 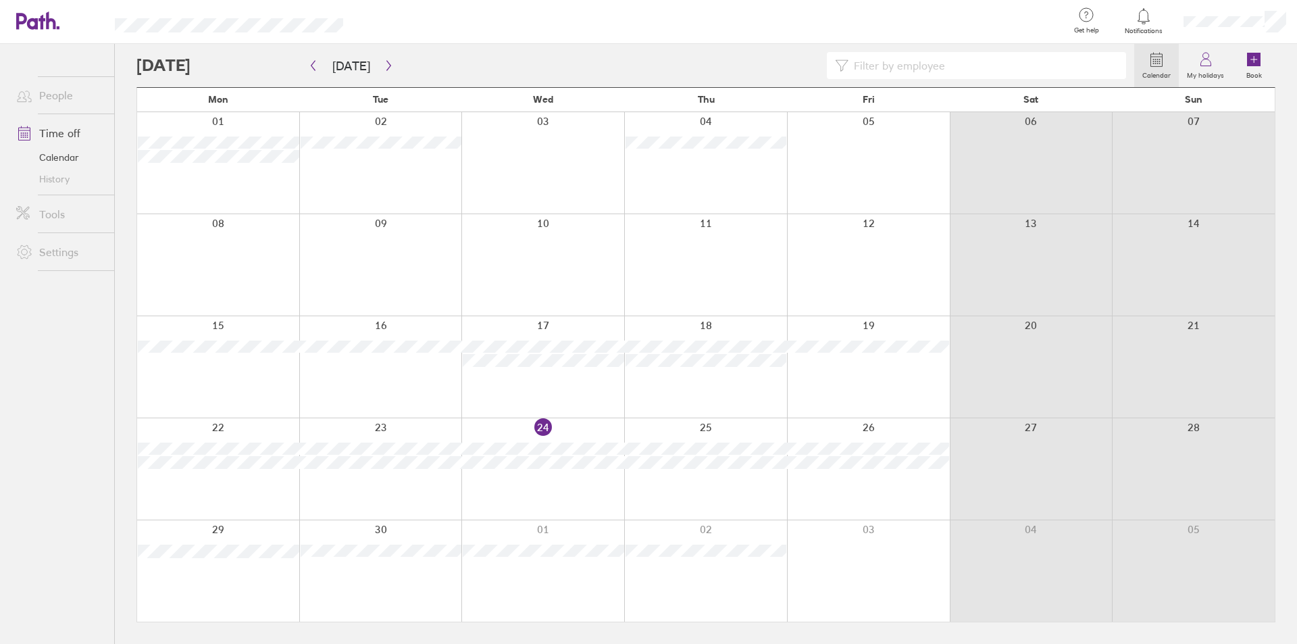 I want to click on span: Fri, so click(x=868, y=99).